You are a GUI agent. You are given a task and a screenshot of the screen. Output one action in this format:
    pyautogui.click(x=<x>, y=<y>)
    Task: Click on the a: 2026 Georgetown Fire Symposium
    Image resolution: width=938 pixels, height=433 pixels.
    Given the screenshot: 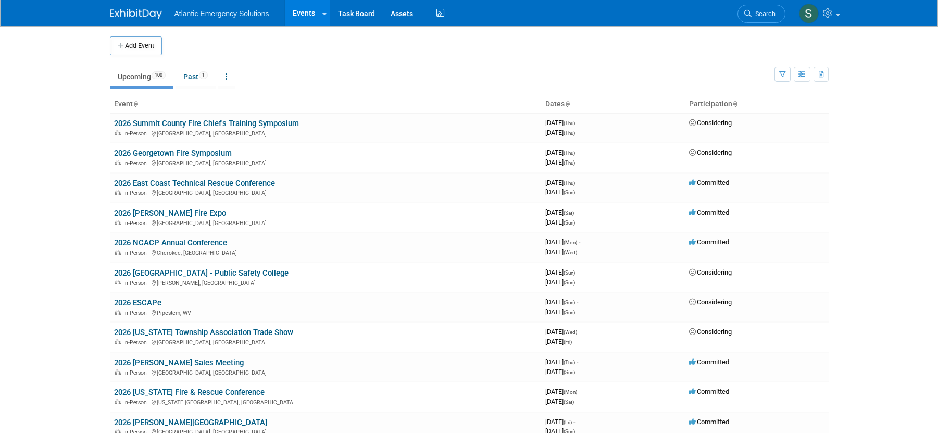 What is the action you would take?
    pyautogui.click(x=173, y=153)
    